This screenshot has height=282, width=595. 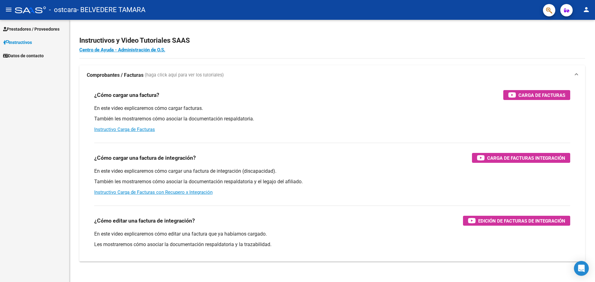 I want to click on h3: ¿Cómo cargar una factura de integración?, so click(x=145, y=158).